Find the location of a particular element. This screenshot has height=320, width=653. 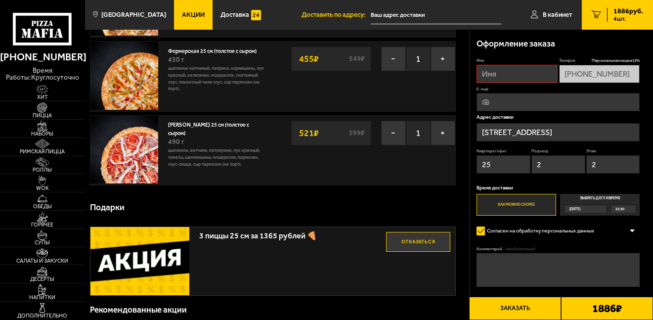

h3: Подарки is located at coordinates (107, 207).